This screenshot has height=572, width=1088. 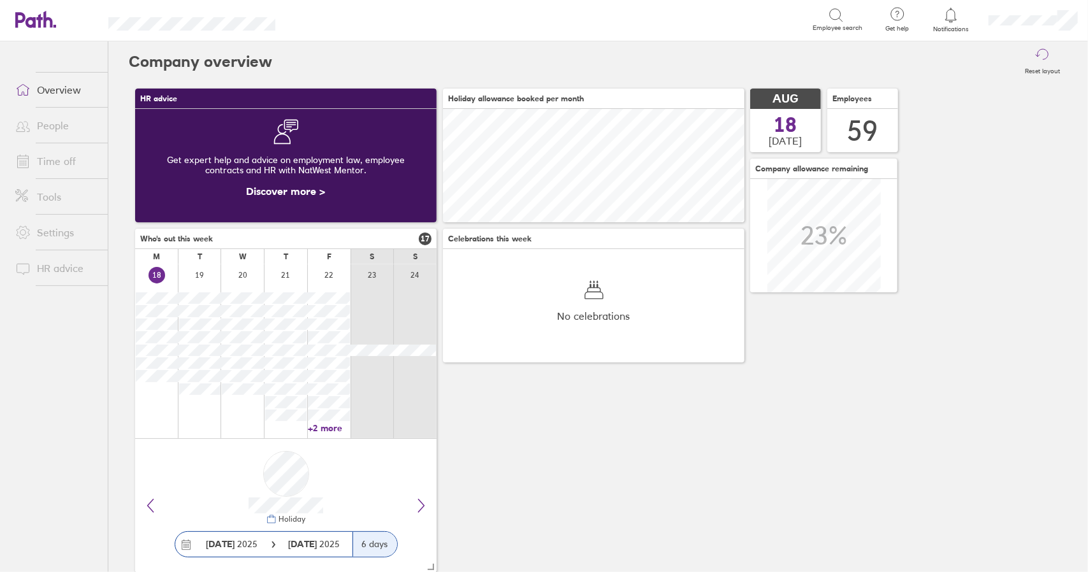 I want to click on a: +2 more, so click(x=329, y=428).